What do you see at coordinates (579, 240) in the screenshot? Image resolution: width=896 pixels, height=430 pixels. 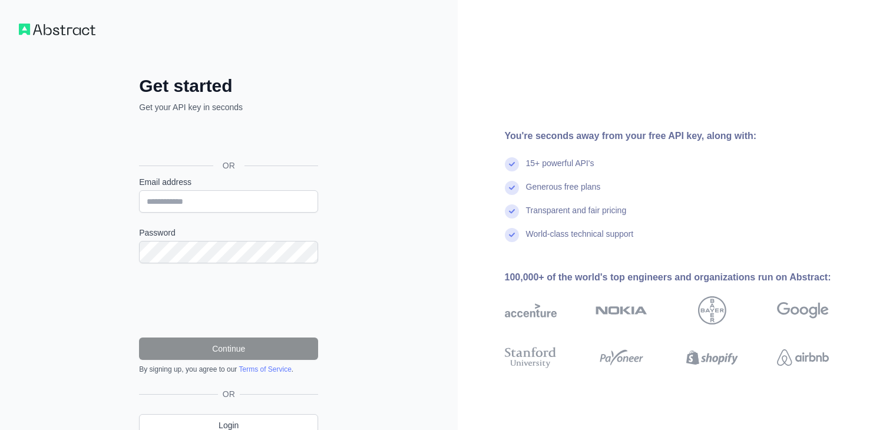 I see `div: World-class technical support` at bounding box center [579, 240].